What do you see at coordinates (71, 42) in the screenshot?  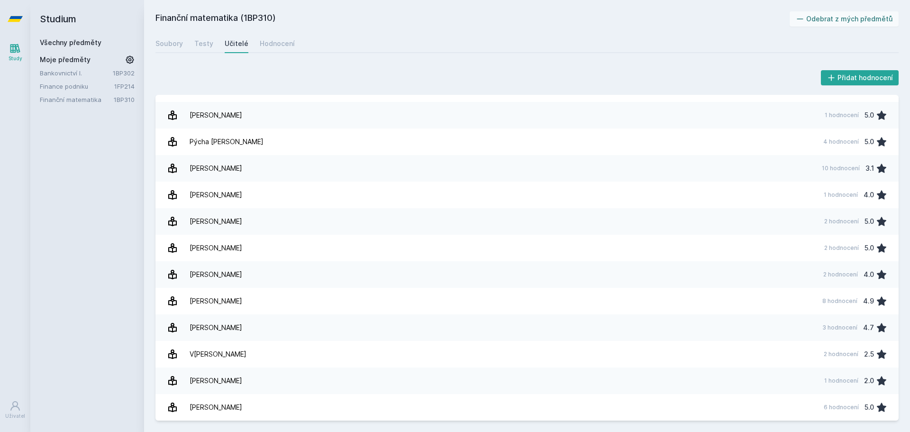 I see `a: Všechny předměty` at bounding box center [71, 42].